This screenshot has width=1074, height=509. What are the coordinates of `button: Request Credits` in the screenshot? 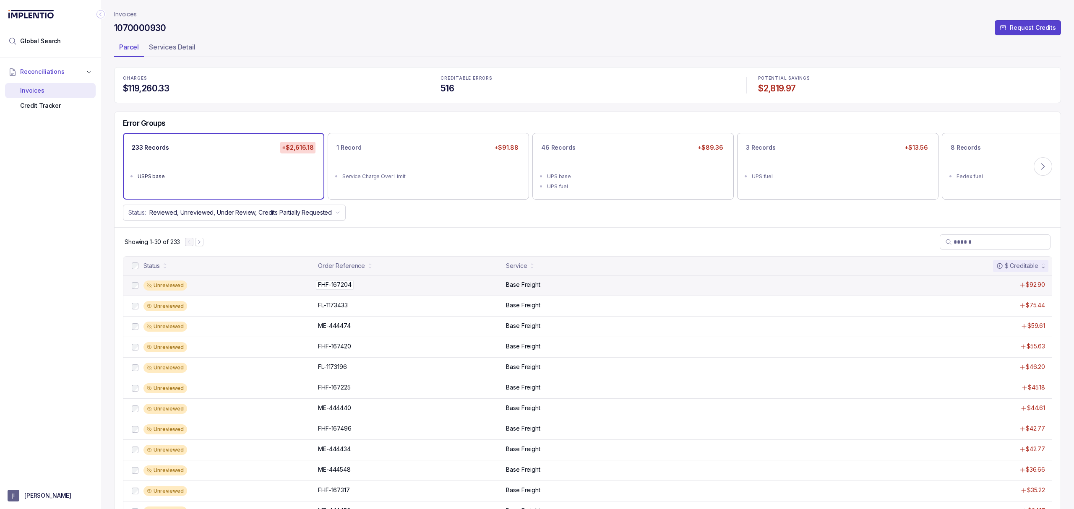 It's located at (1028, 28).